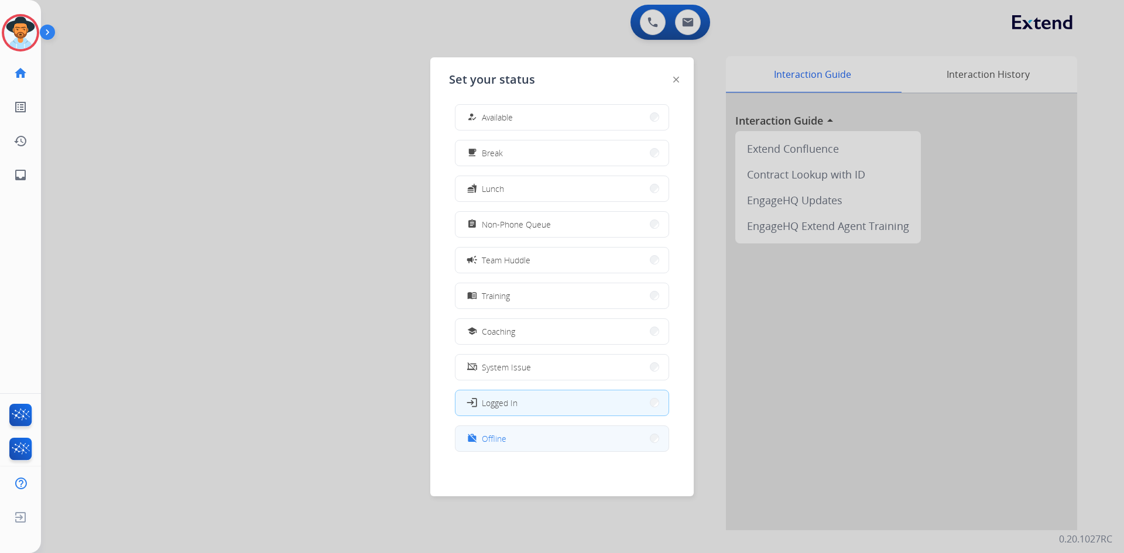 The width and height of the screenshot is (1124, 553). I want to click on mat-icon: how_to_reg, so click(472, 117).